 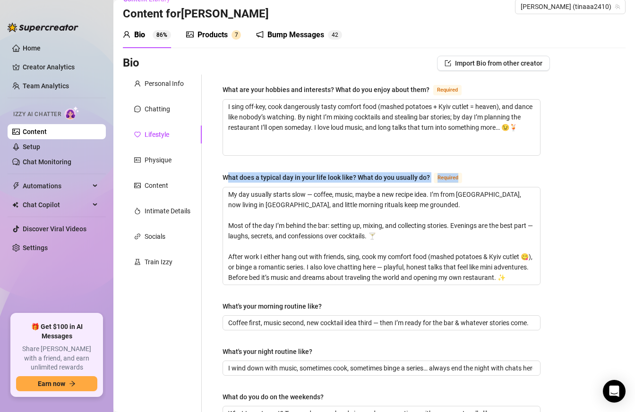 I want to click on label: What's your night routine like?, so click(x=271, y=352).